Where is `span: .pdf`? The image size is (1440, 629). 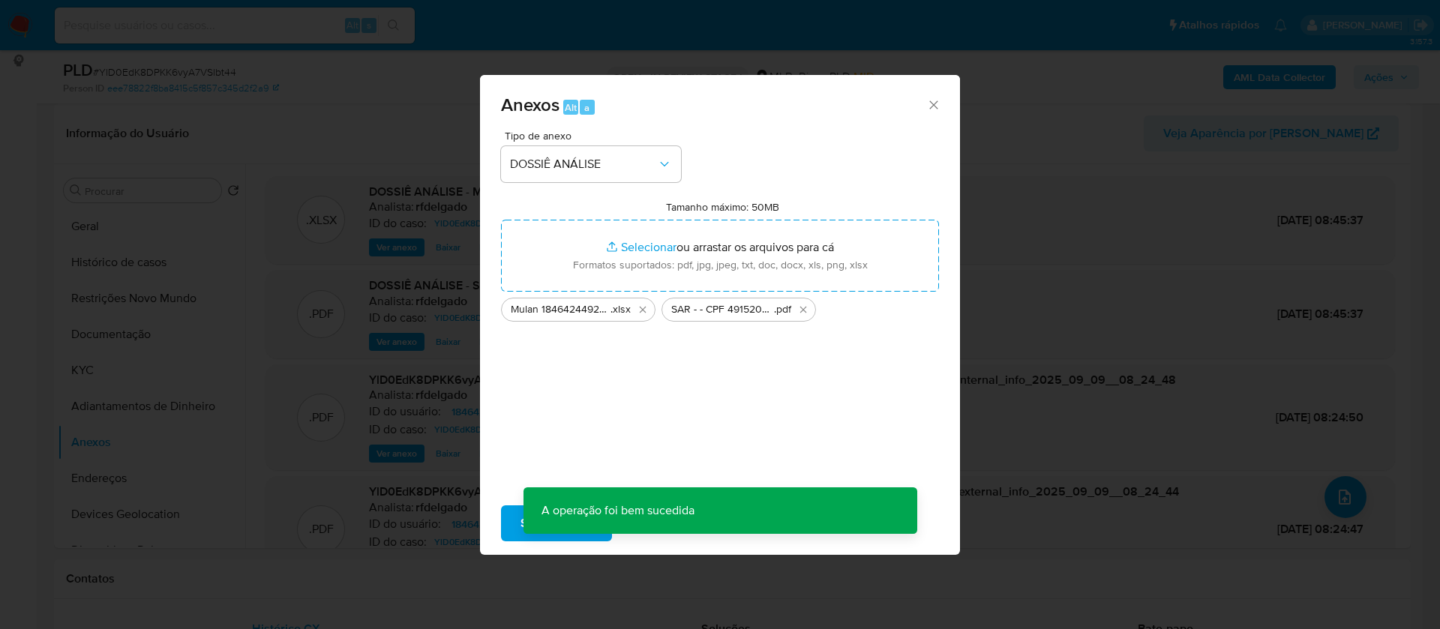
span: .pdf is located at coordinates (782, 310).